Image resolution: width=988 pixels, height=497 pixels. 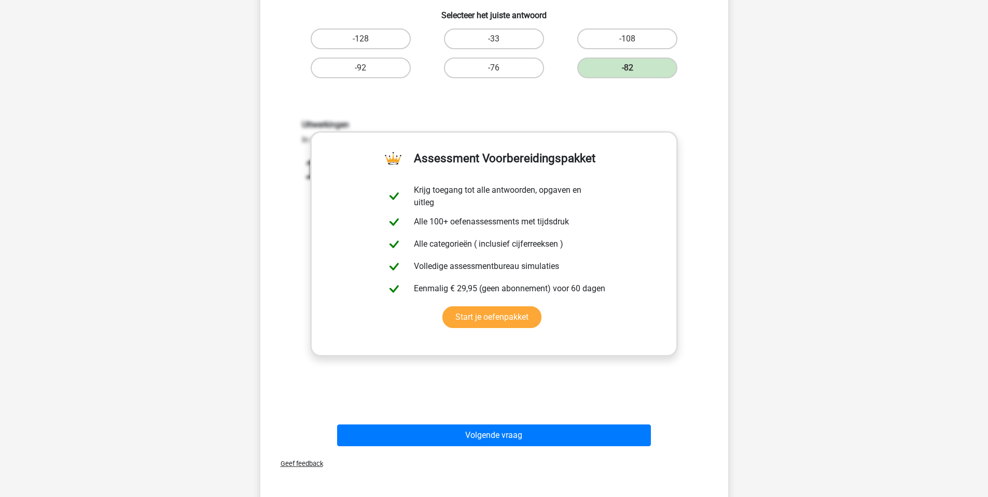 I want to click on label: -92, so click(x=360, y=68).